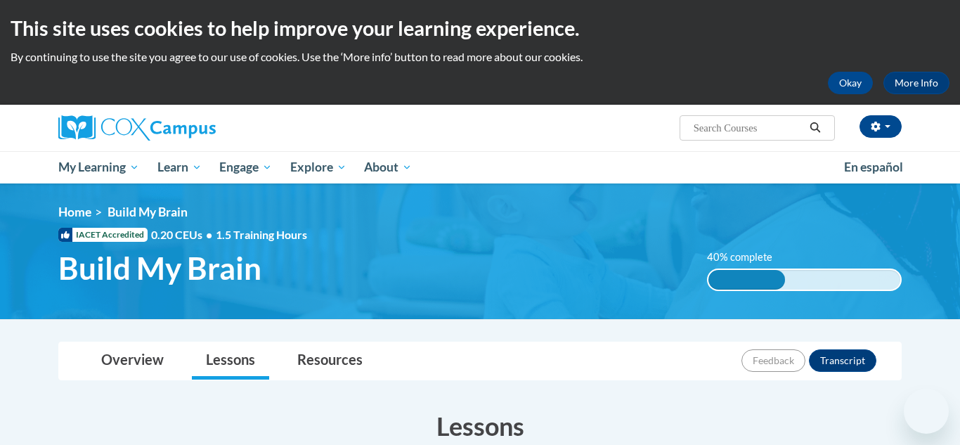 This screenshot has width=960, height=445. What do you see at coordinates (746, 280) in the screenshot?
I see `div: 40% complete` at bounding box center [746, 280].